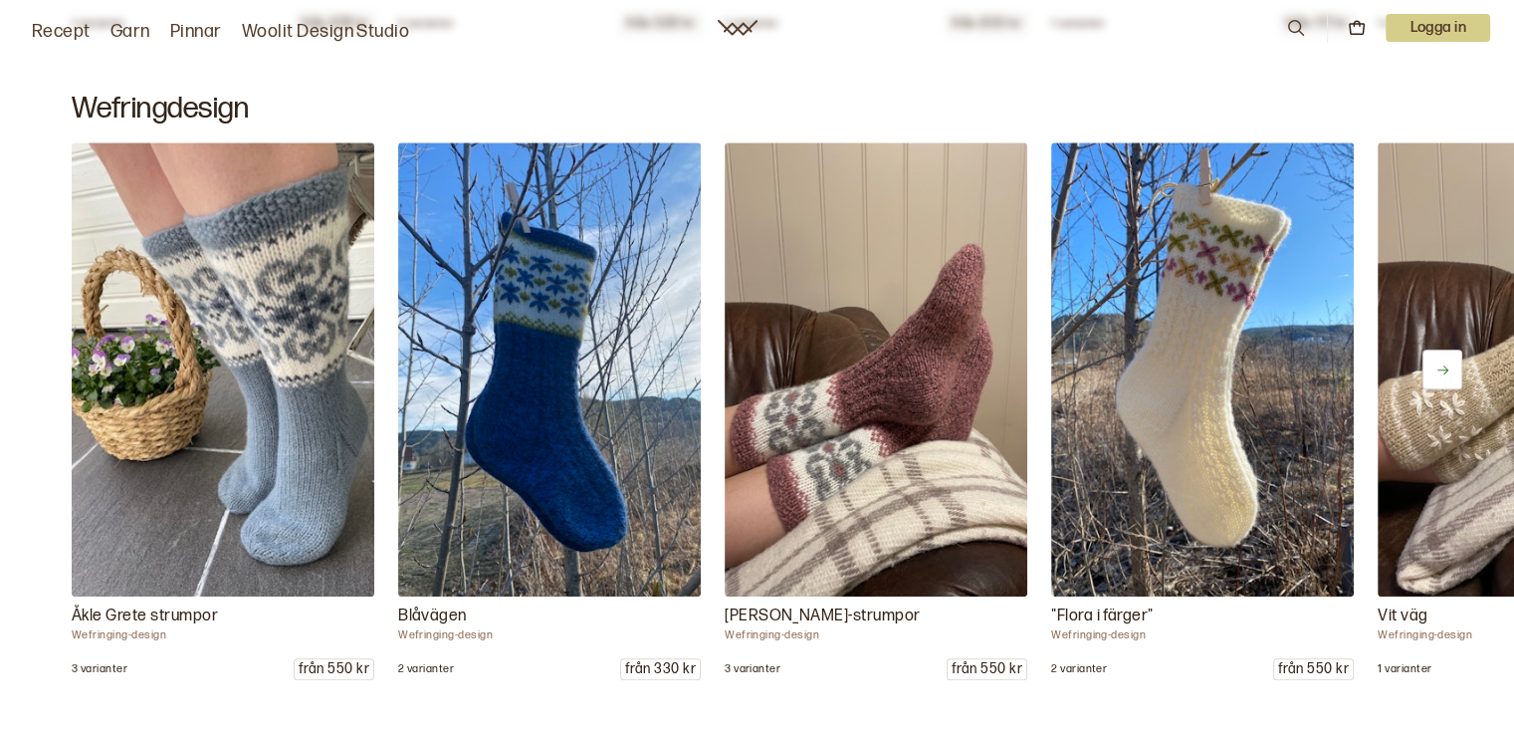  I want to click on button: Användarrullgardinsmeny, so click(1438, 28).